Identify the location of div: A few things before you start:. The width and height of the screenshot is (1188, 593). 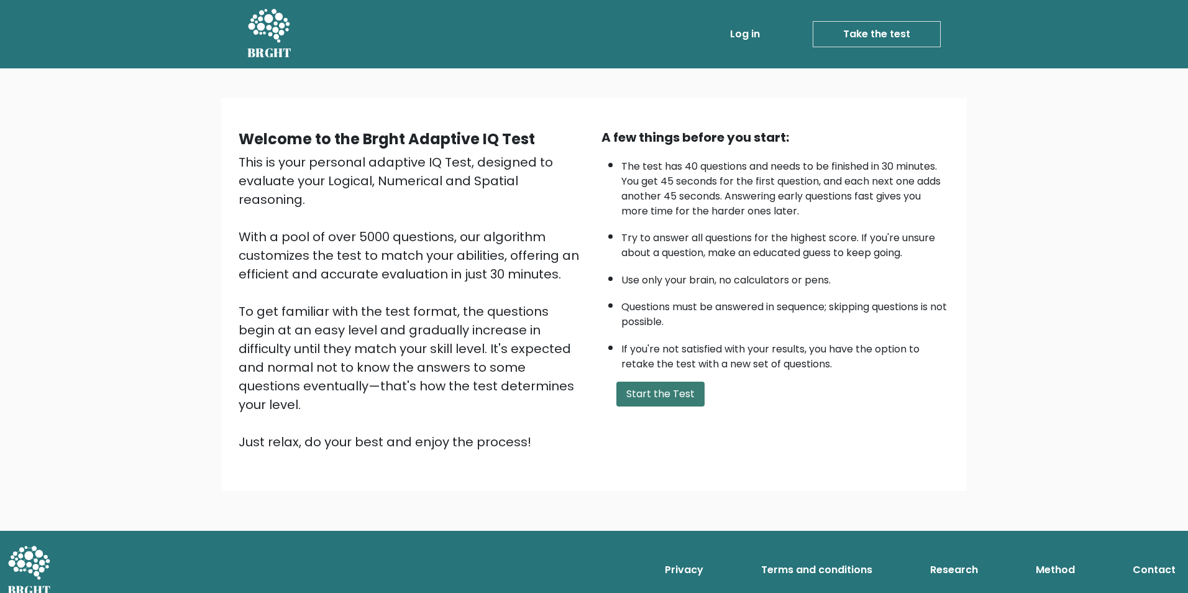
(775, 137).